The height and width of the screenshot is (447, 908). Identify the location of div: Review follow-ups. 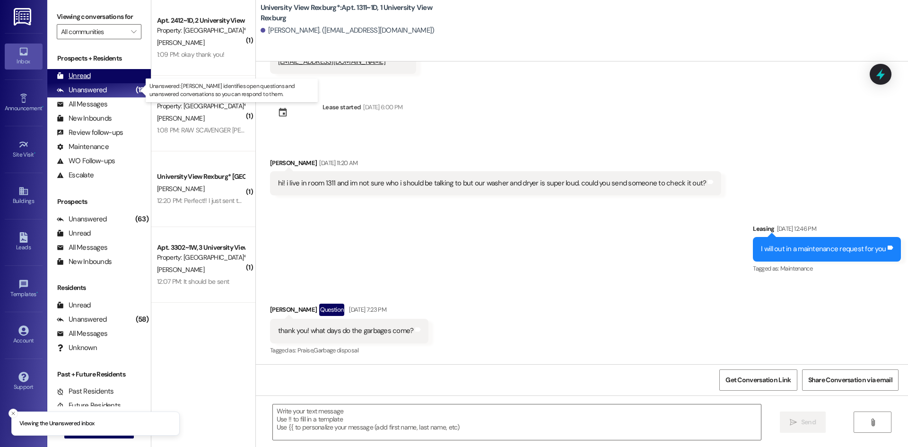
(90, 132).